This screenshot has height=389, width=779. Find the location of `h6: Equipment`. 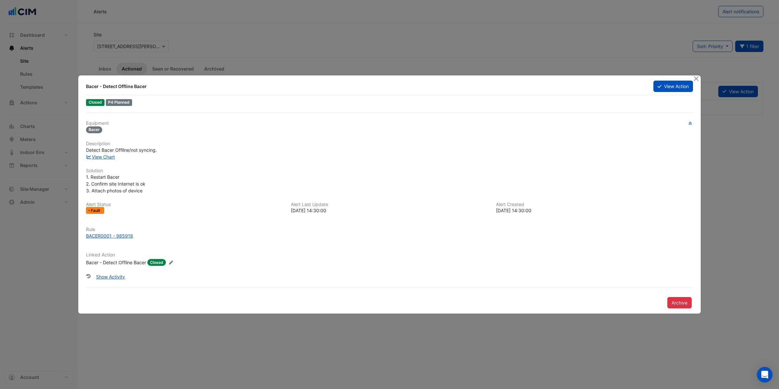

h6: Equipment is located at coordinates (389, 123).